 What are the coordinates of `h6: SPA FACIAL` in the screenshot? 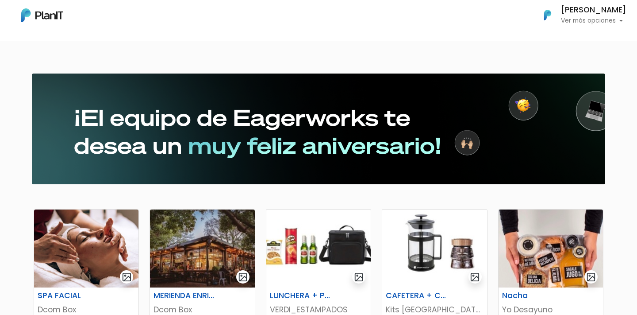 It's located at (68, 295).